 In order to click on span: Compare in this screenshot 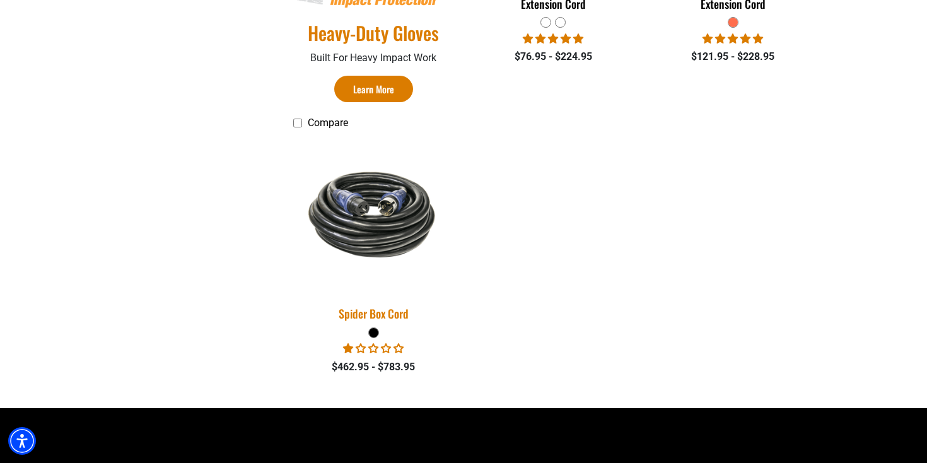, I will do `click(328, 122)`.